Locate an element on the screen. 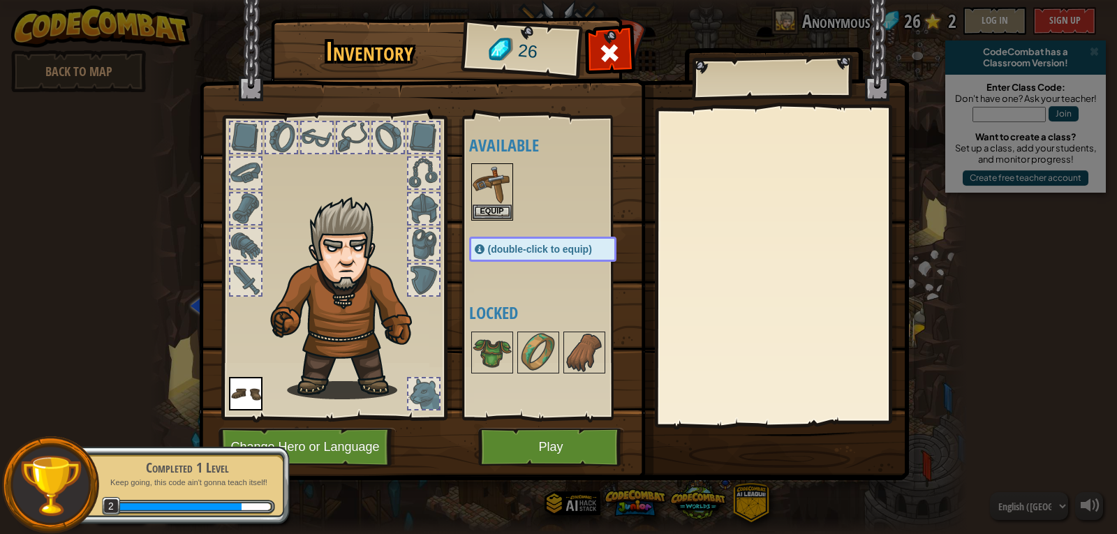 The image size is (1117, 534). h4: Available is located at coordinates (556, 145).